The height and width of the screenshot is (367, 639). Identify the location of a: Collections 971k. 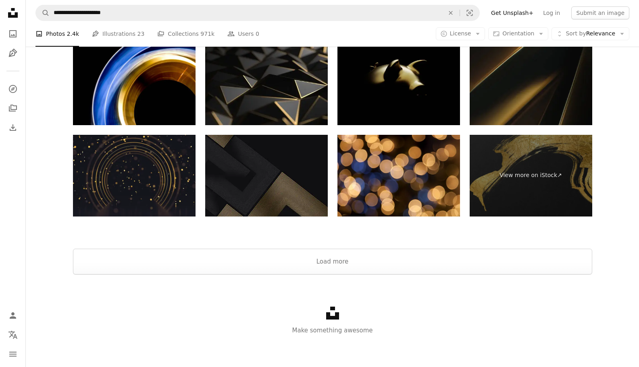
(186, 34).